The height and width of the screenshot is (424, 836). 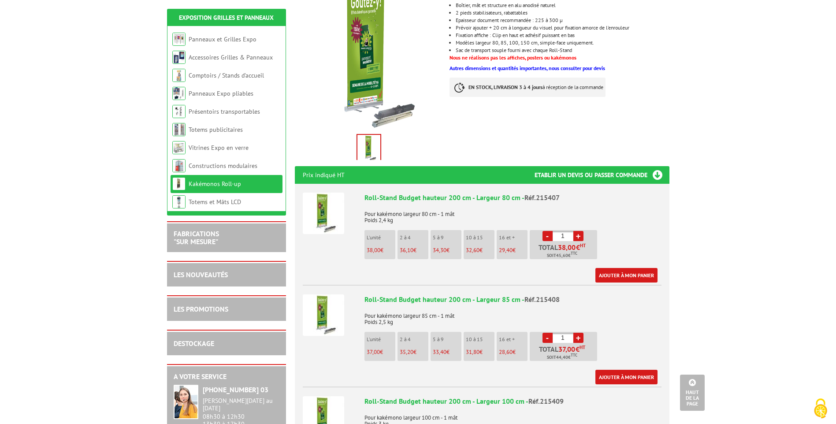 I want to click on span: 28,60, so click(x=506, y=352).